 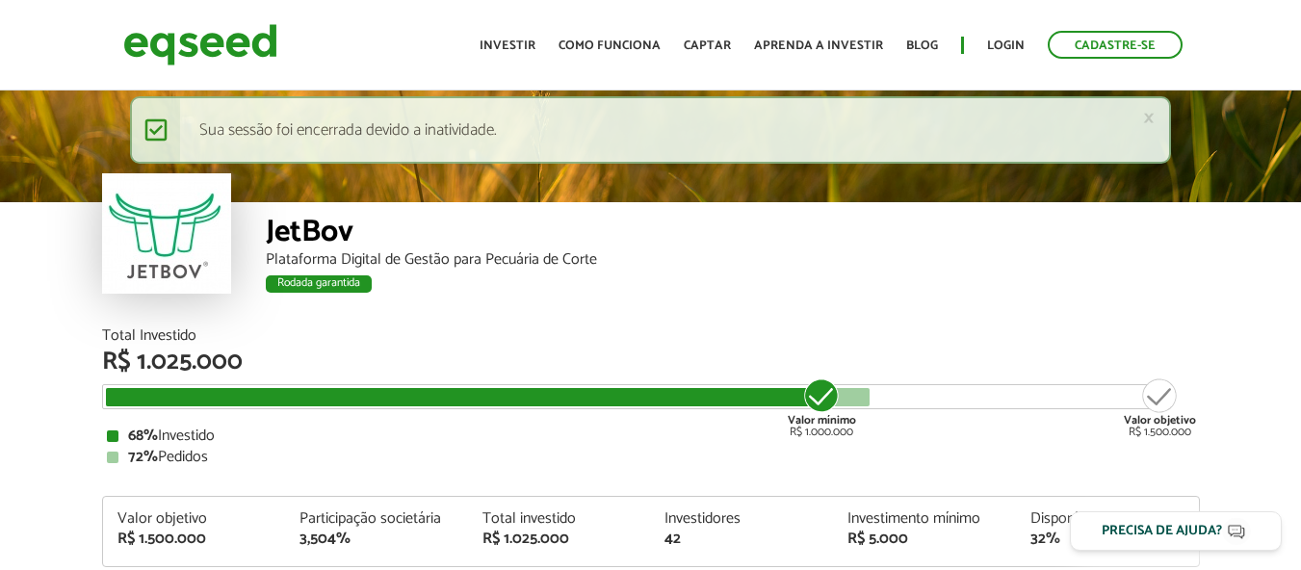 I want to click on a: Como funciona, so click(x=610, y=45).